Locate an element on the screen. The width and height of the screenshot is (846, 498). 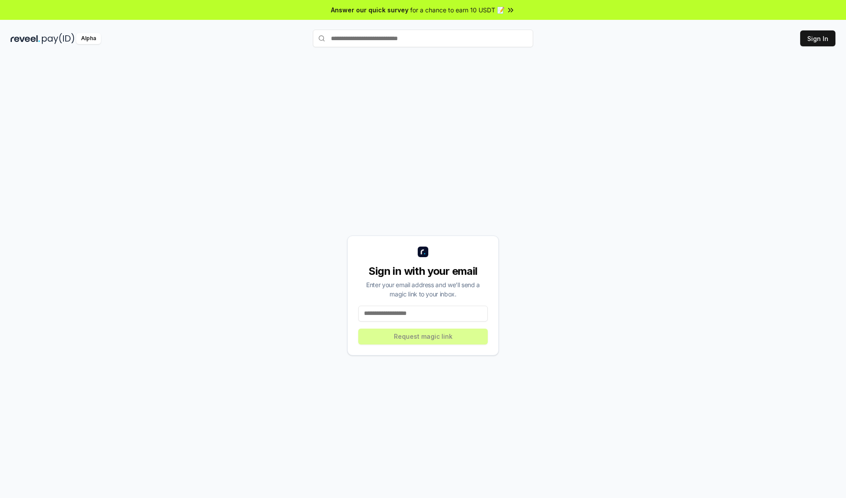
img: reveel_dark is located at coordinates (25, 38).